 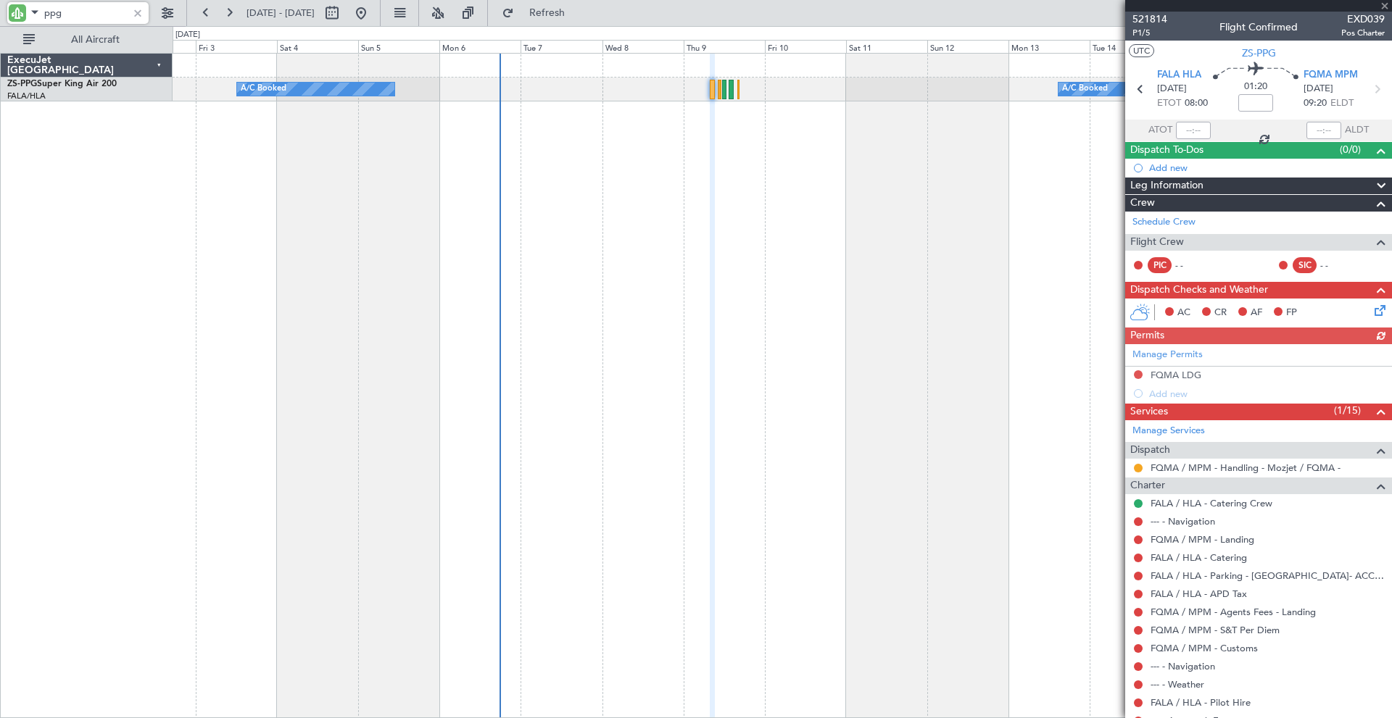 I want to click on div: PIC, so click(x=1159, y=265).